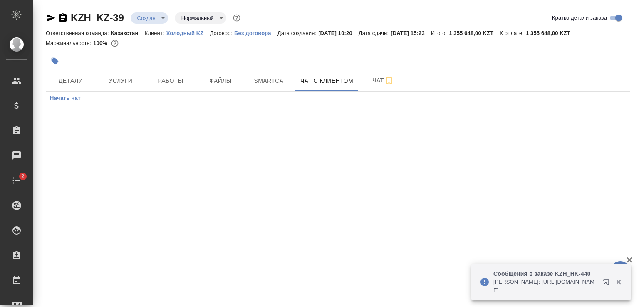  What do you see at coordinates (619, 282) in the screenshot?
I see `button: Закрыть` at bounding box center [619, 282].